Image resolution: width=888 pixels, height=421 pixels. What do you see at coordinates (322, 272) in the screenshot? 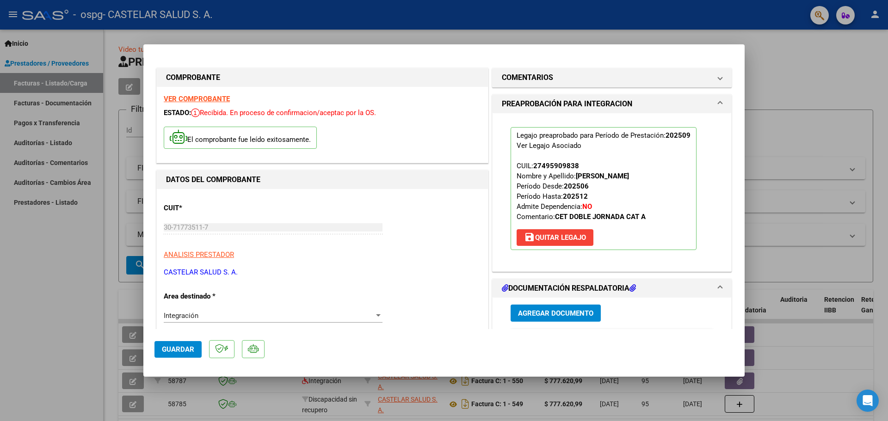
I see `p: CASTELAR SALUD S. A.` at bounding box center [322, 272].